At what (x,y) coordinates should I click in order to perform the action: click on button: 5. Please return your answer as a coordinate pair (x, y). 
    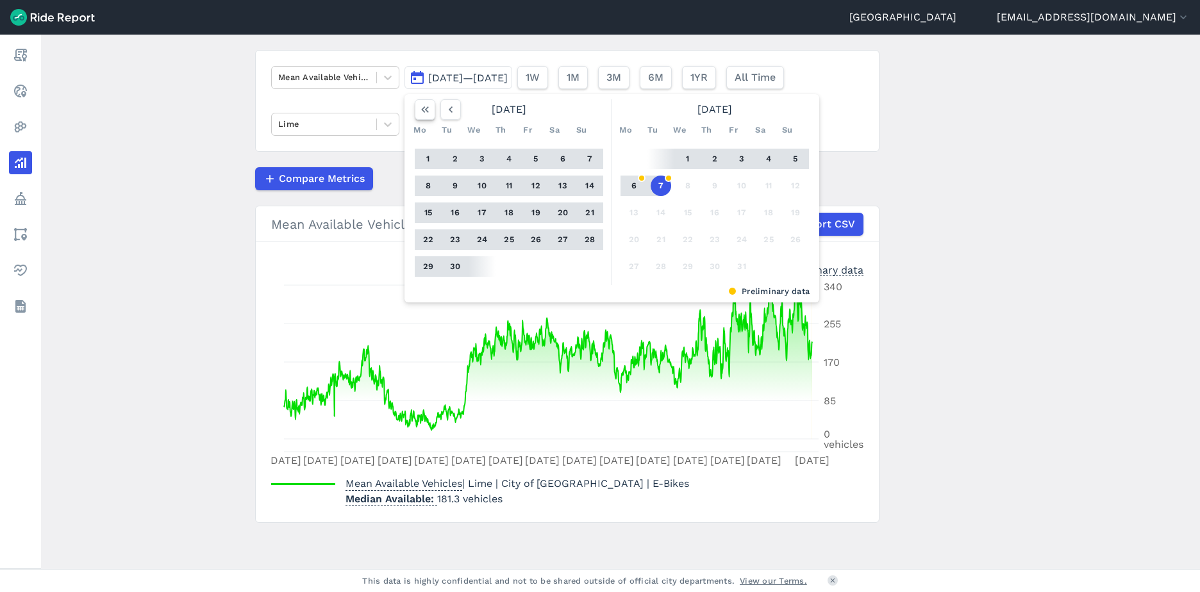
    Looking at the image, I should click on (796, 159).